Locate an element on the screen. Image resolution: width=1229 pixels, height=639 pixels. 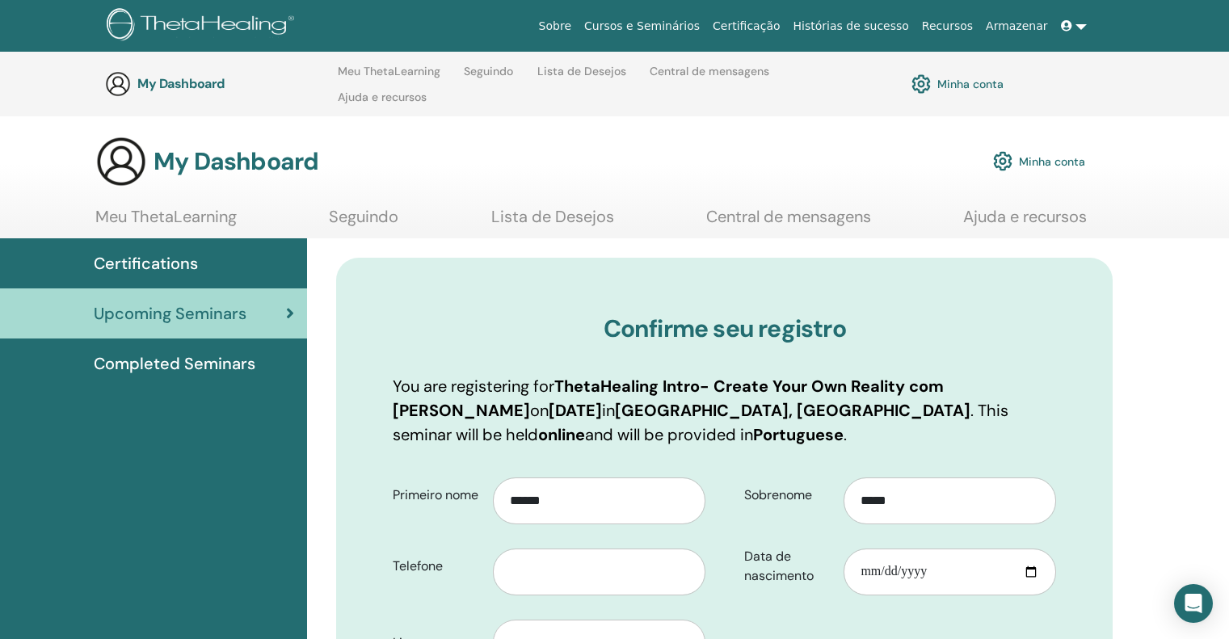
img: logo.png is located at coordinates (203, 26).